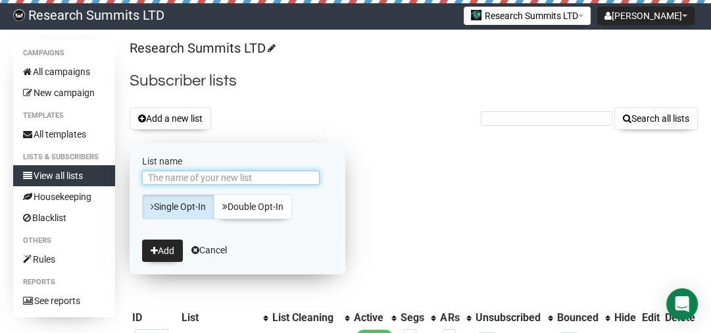 The width and height of the screenshot is (711, 333). I want to click on a: Double Opt-In, so click(253, 207).